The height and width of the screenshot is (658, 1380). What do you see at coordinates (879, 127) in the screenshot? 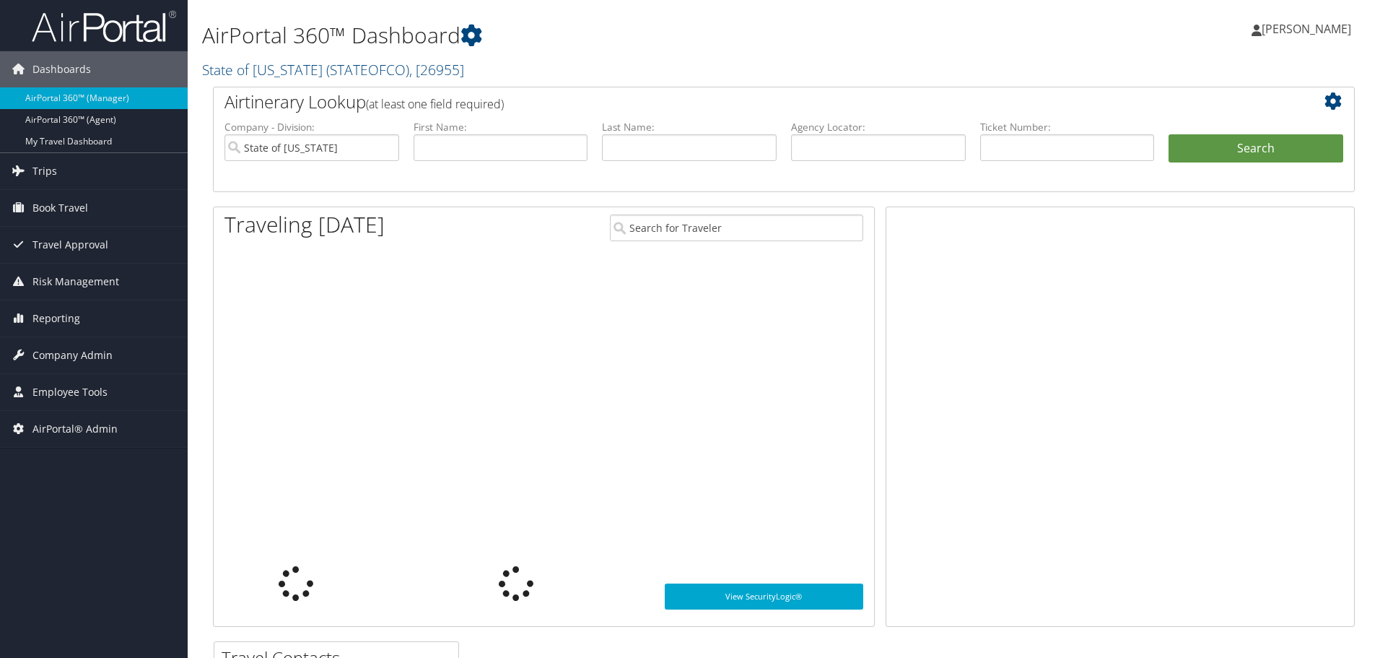
I see `label: Agency Locator:` at bounding box center [879, 127].